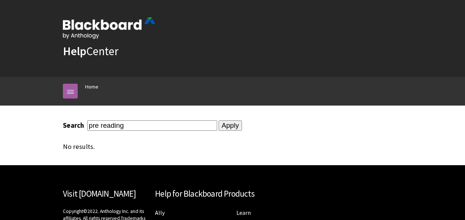 This screenshot has height=220, width=465. I want to click on input: Apply, so click(230, 125).